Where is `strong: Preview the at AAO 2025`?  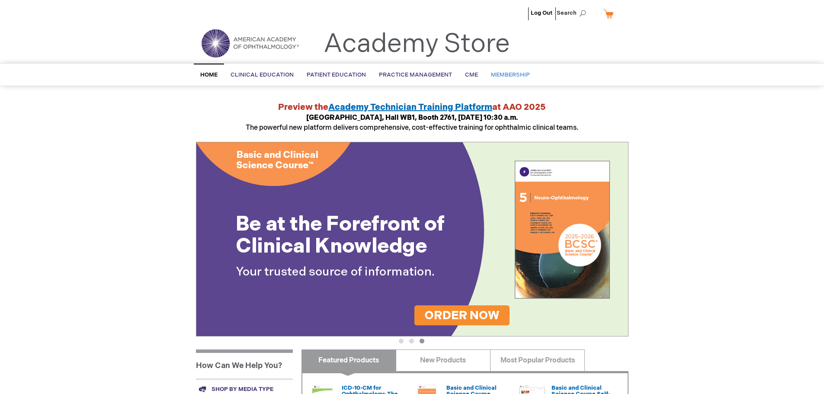 strong: Preview the at AAO 2025 is located at coordinates (412, 107).